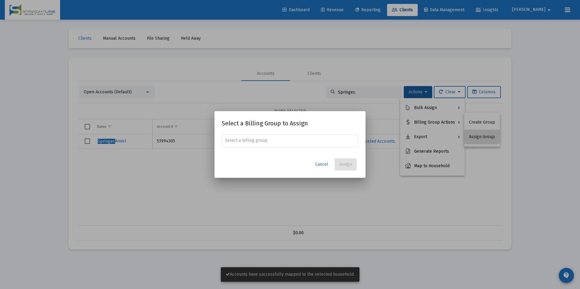 This screenshot has height=289, width=580. Describe the element at coordinates (290, 124) in the screenshot. I see `h2: Select a Billing Group to Assign` at that location.